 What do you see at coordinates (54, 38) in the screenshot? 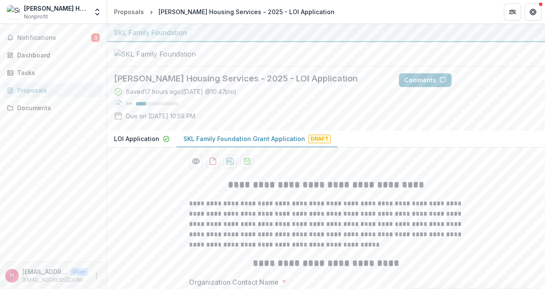
I see `span: Notifications` at bounding box center [54, 38].